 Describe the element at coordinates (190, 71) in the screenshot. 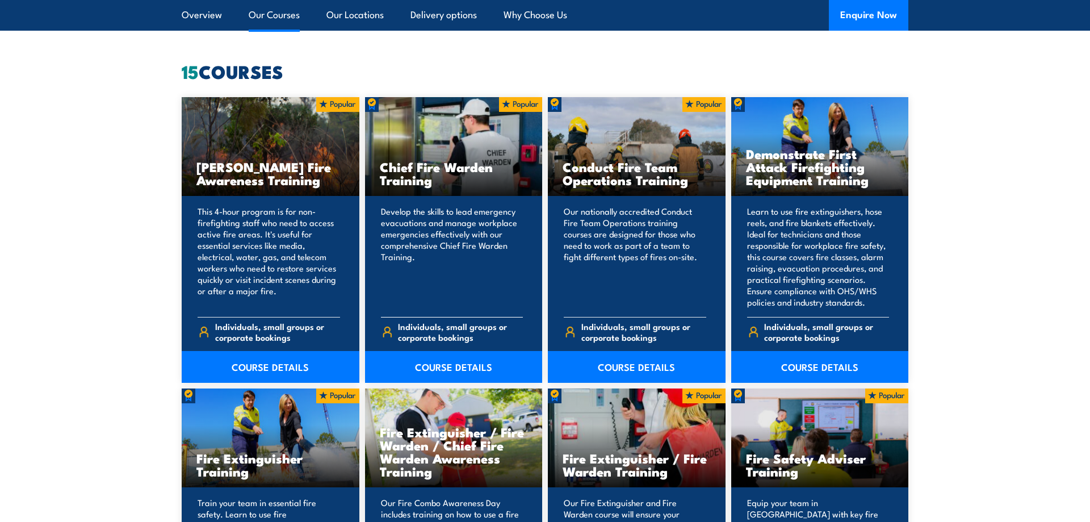

I see `strong: 15` at that location.